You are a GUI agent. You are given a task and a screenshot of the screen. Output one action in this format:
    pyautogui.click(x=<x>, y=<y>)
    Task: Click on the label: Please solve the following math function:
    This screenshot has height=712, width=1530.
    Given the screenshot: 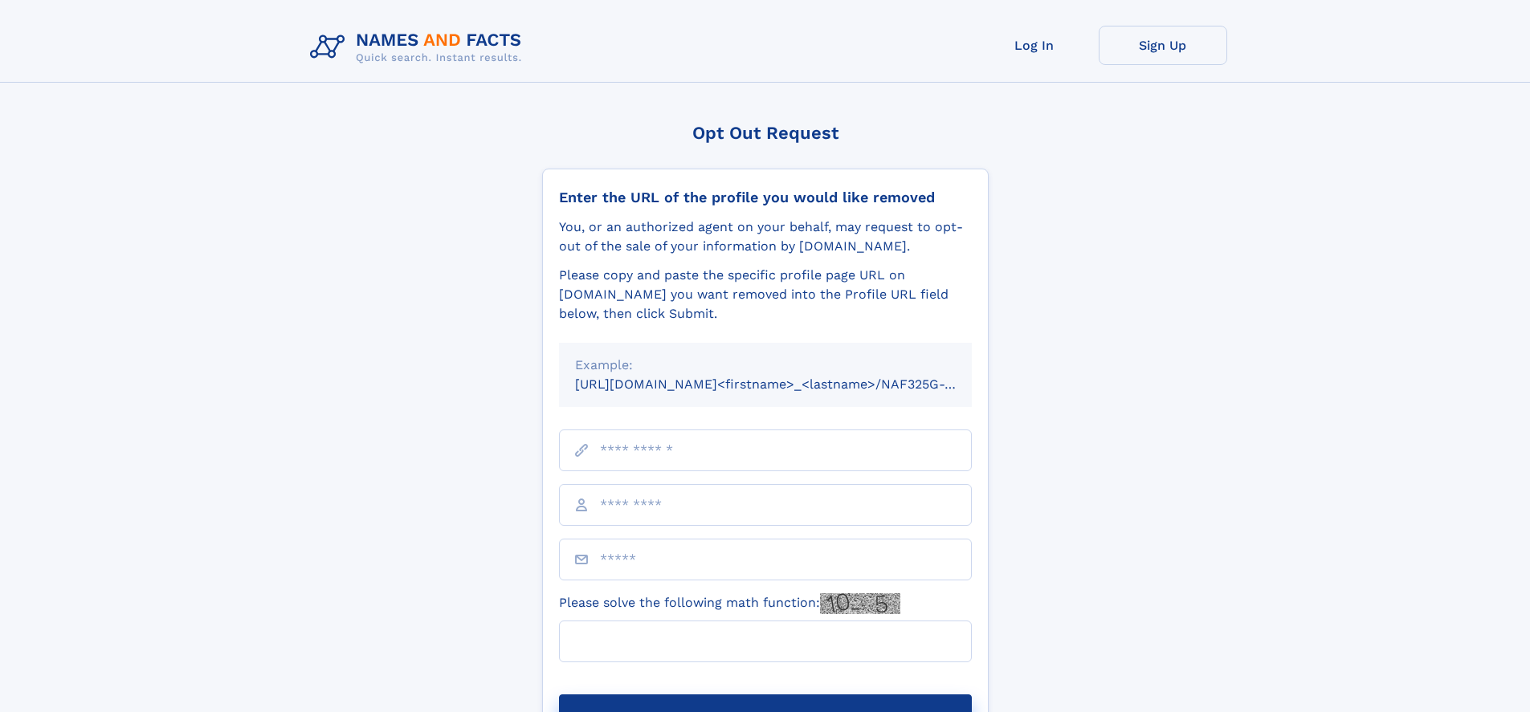 What is the action you would take?
    pyautogui.click(x=729, y=604)
    